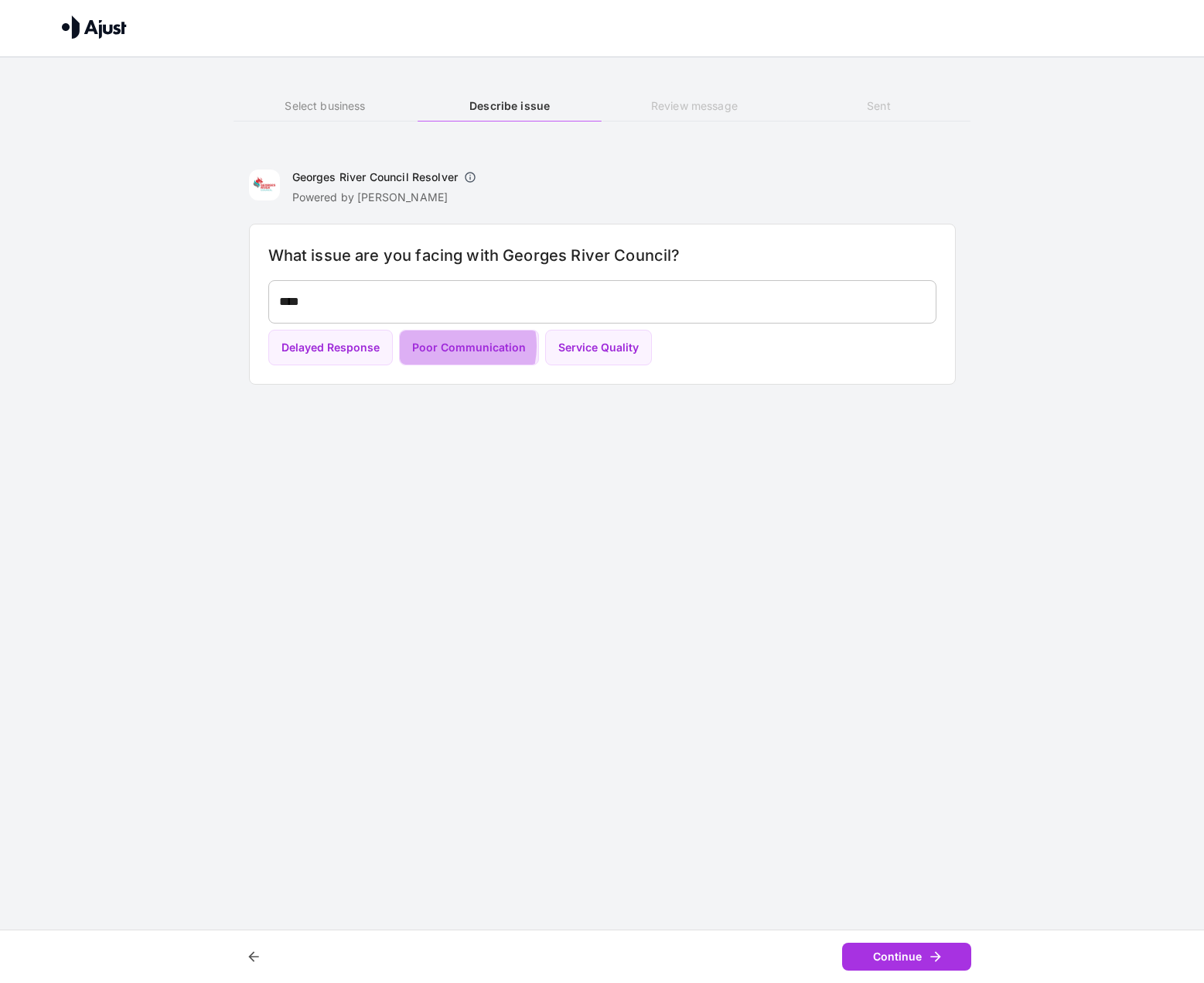  What do you see at coordinates (265, 185) in the screenshot?
I see `img: Georges River Council` at bounding box center [265, 185].